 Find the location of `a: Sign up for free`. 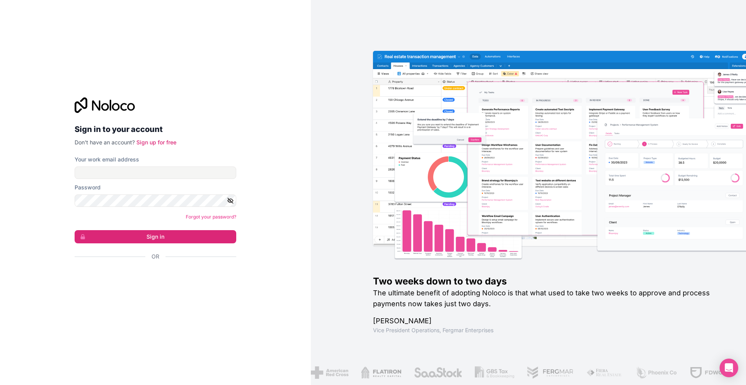

a: Sign up for free is located at coordinates (156, 142).